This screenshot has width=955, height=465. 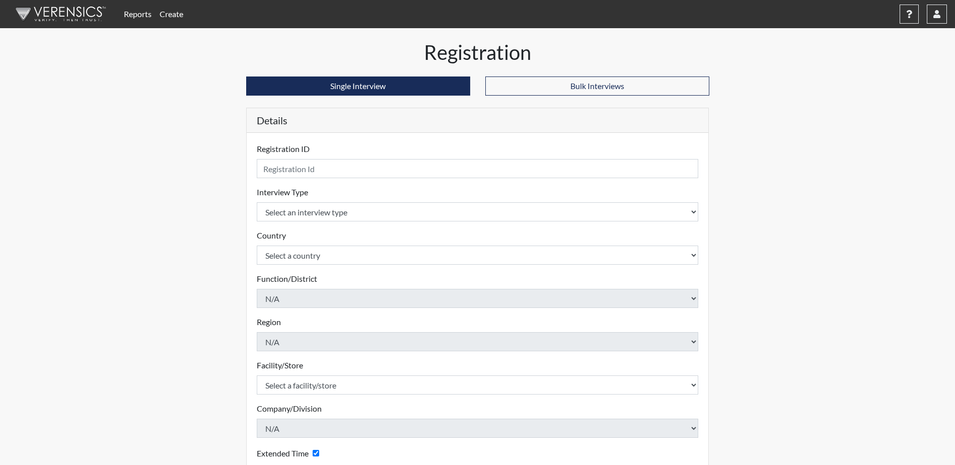 What do you see at coordinates (287, 279) in the screenshot?
I see `label: Function/District` at bounding box center [287, 279].